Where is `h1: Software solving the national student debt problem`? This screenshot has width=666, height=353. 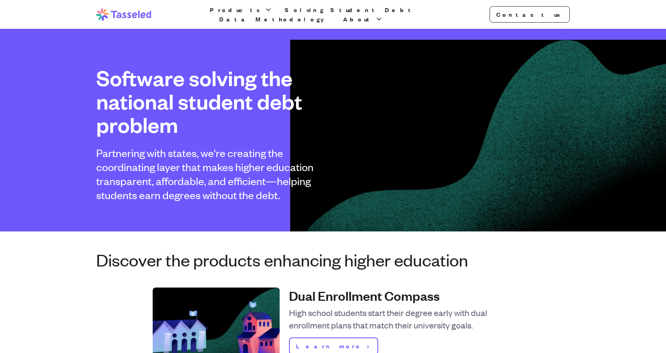
h1: Software solving the national student debt problem is located at coordinates (209, 101).